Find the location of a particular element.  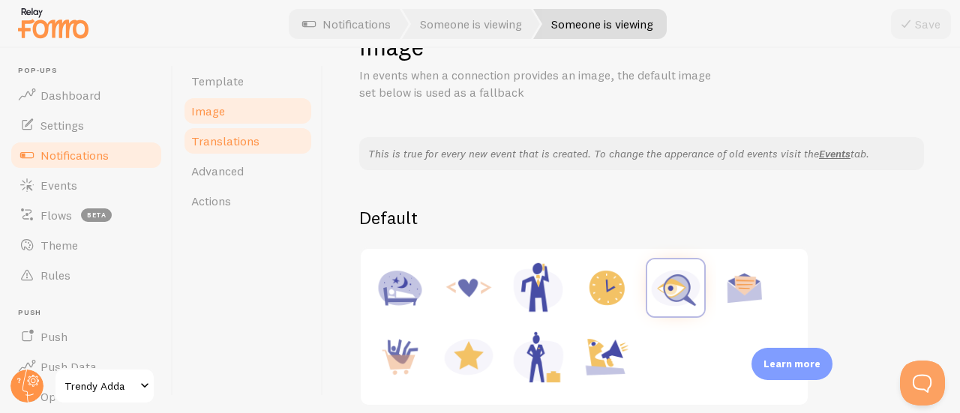

img: Newsletter is located at coordinates (745, 288).